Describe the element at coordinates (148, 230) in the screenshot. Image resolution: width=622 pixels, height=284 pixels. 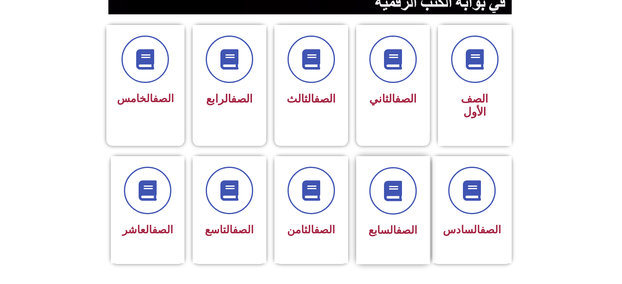
I see `span: العاشر` at that location.